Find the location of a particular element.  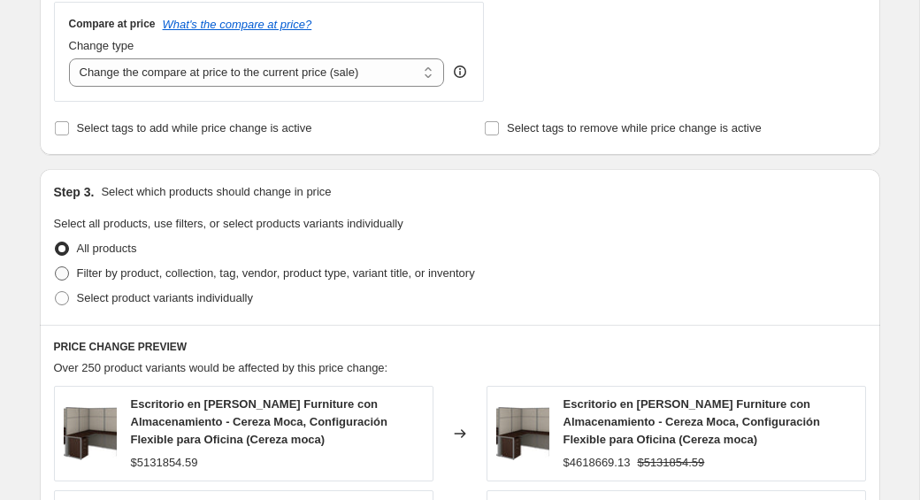

span: Select all products, use filters, or select products variants individually is located at coordinates (228, 223).